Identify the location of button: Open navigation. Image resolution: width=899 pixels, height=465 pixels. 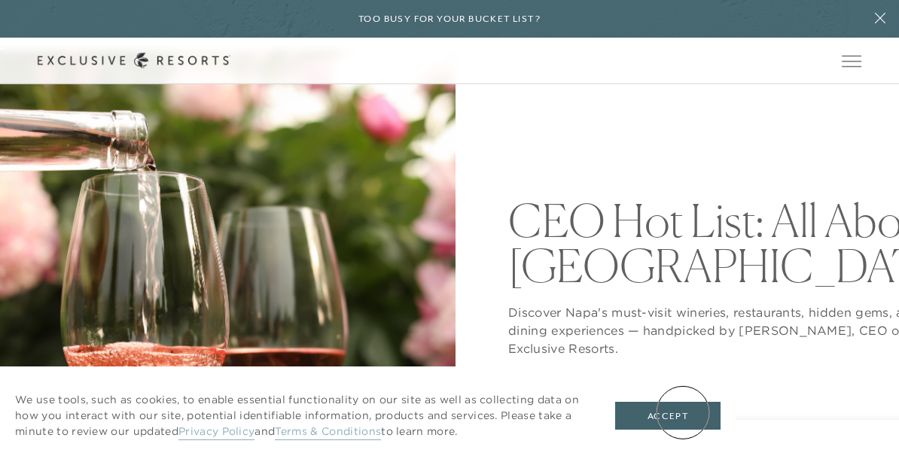
(851, 61).